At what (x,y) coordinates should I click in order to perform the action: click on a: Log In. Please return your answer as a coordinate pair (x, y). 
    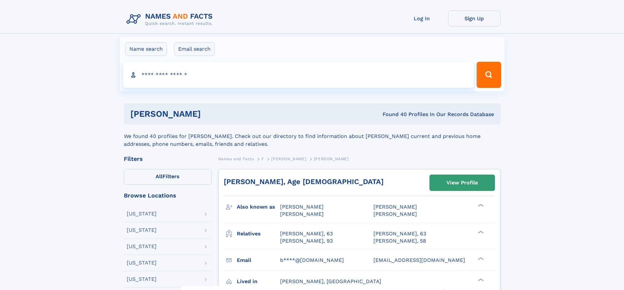
    Looking at the image, I should click on (422, 18).